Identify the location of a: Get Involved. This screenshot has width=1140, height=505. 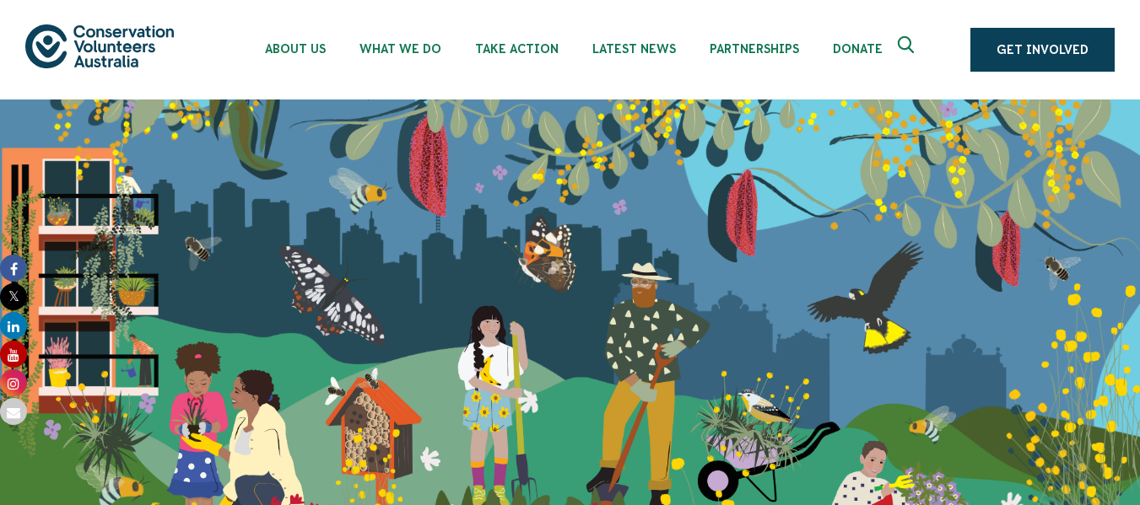
(1042, 50).